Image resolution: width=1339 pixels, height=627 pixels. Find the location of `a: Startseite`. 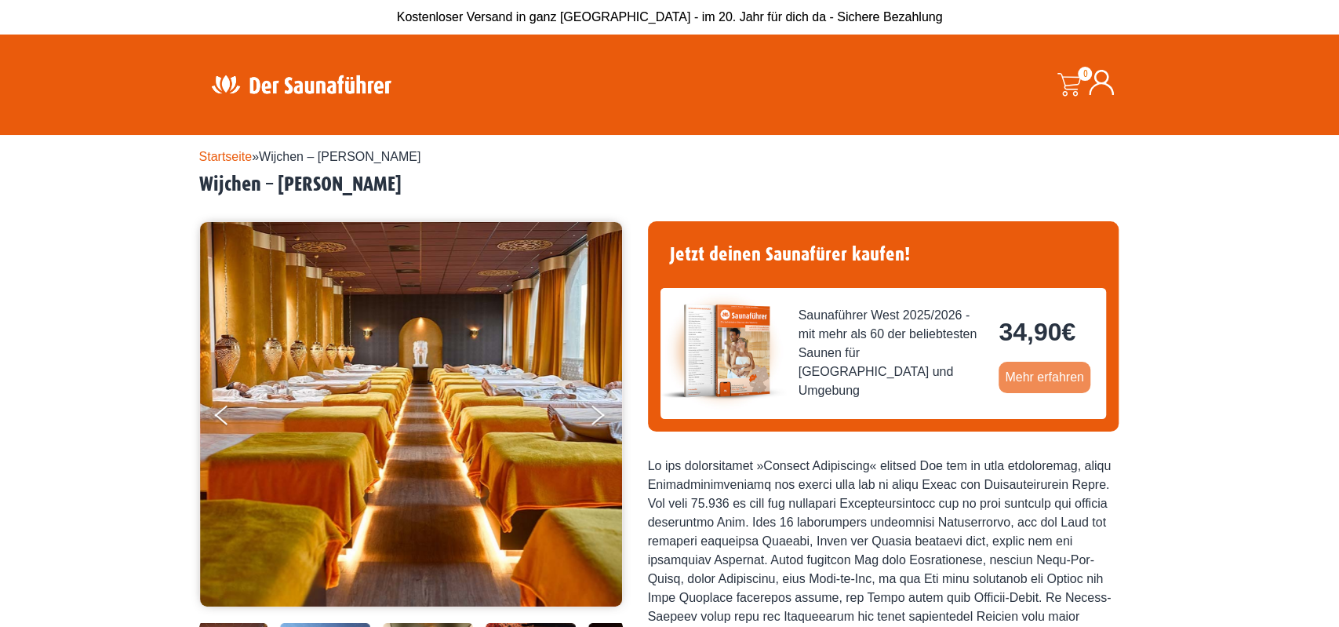

a: Startseite is located at coordinates (226, 156).